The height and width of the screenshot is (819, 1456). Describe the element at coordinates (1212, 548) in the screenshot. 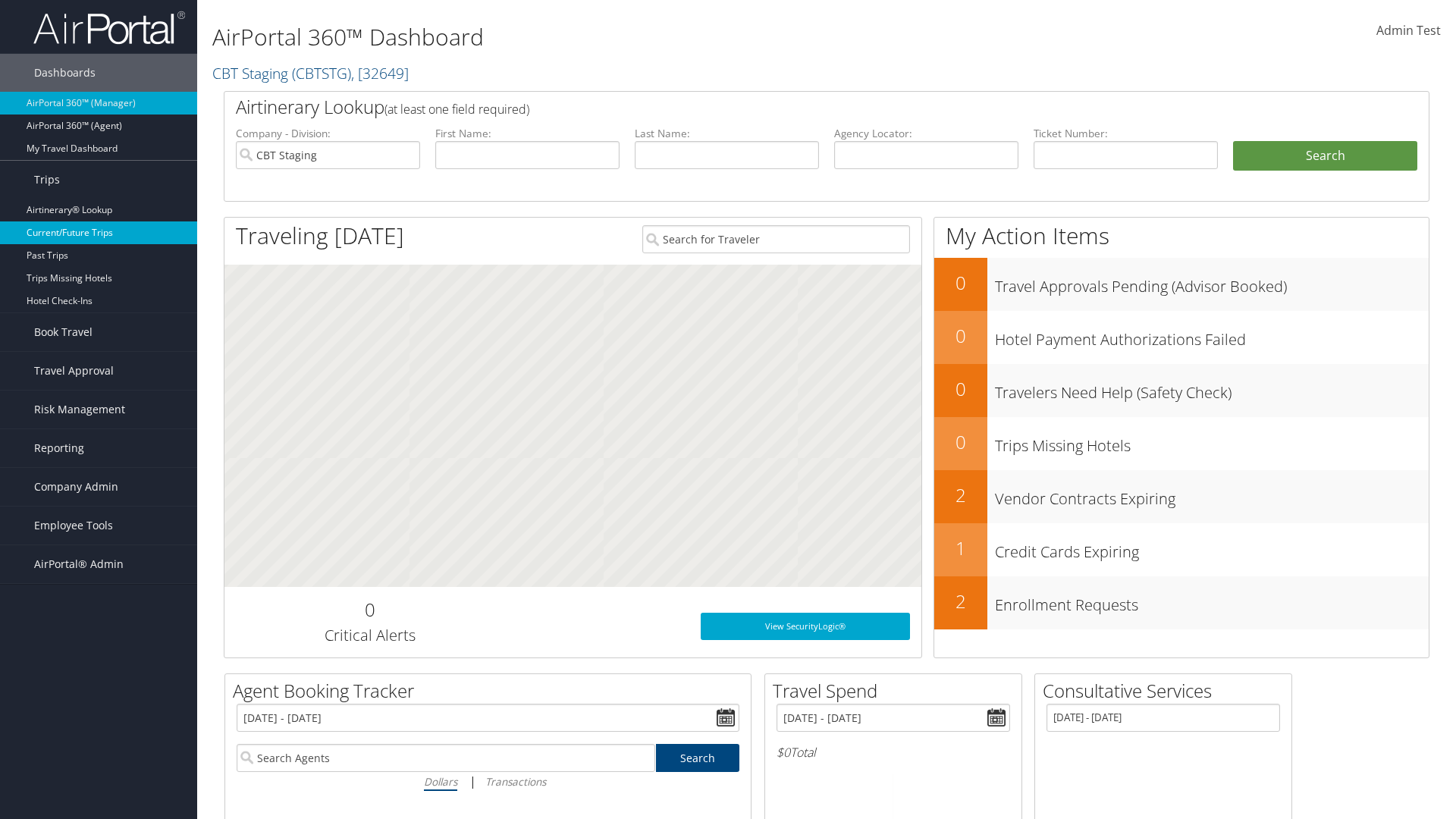

I see `h3: Credit Cards Expiring` at that location.